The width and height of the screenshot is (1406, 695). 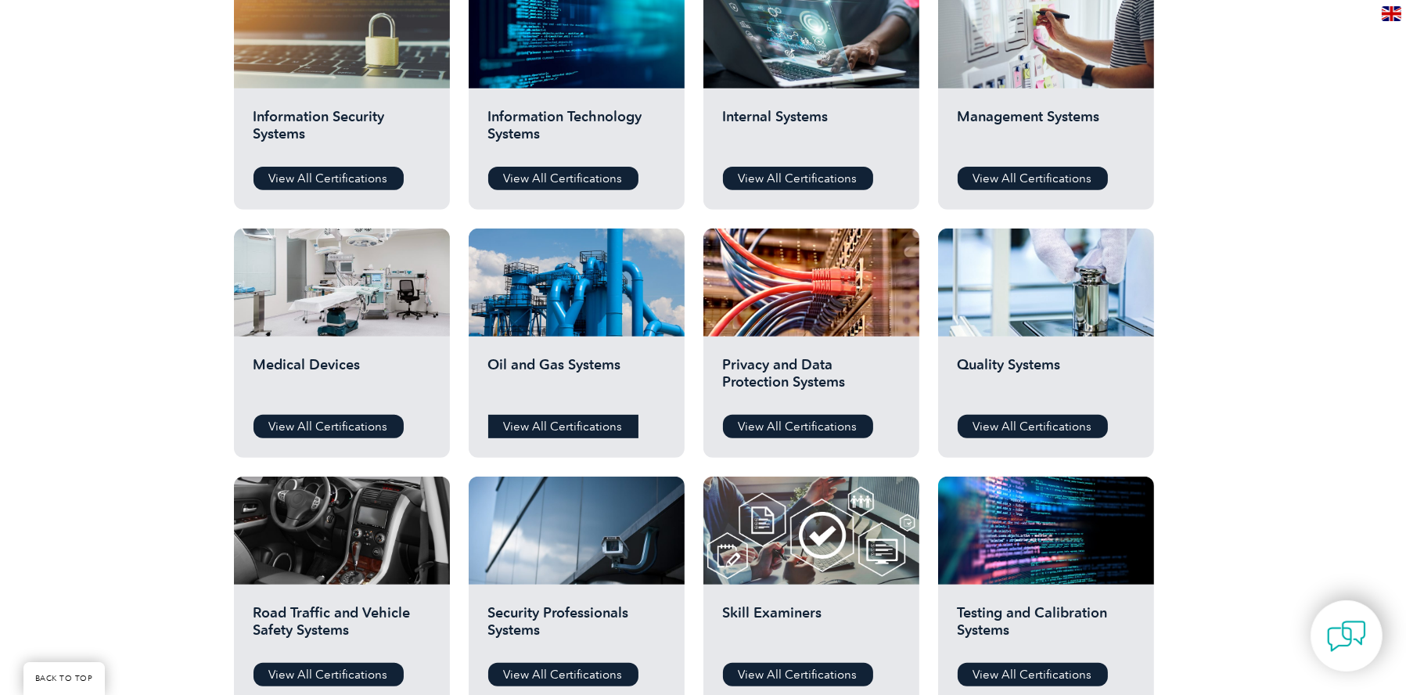 What do you see at coordinates (1046, 628) in the screenshot?
I see `h2: Testing and Calibration Systems` at bounding box center [1046, 628].